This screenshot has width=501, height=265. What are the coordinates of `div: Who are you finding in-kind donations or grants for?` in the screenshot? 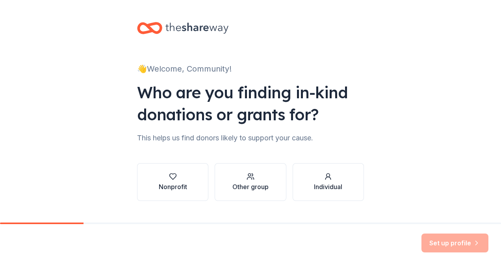 It's located at (250, 104).